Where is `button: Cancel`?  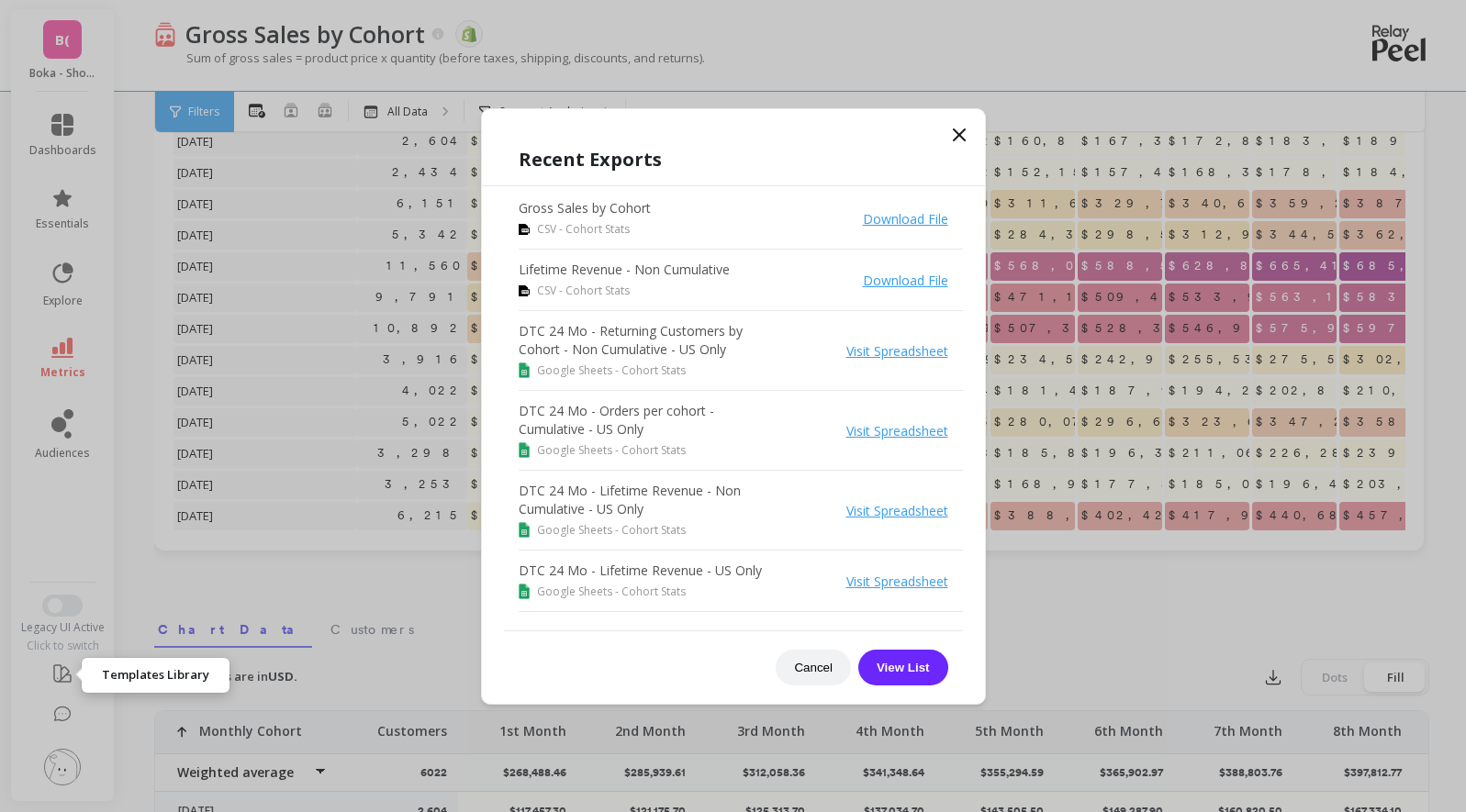
button: Cancel is located at coordinates (813, 667).